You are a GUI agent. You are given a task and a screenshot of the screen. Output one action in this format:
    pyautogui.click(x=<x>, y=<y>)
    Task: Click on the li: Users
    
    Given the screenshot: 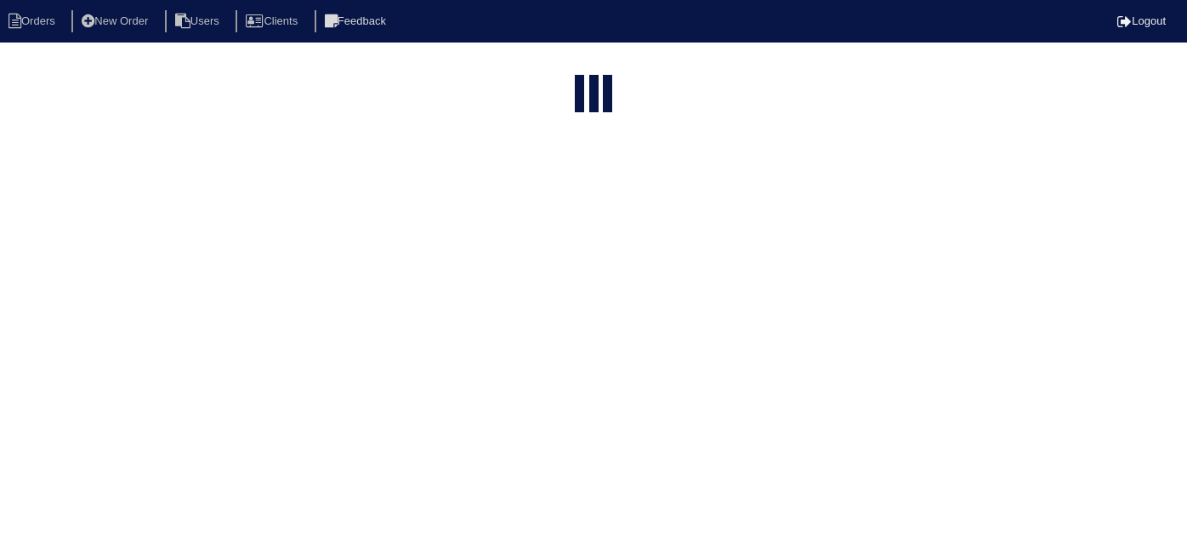 What is the action you would take?
    pyautogui.click(x=199, y=21)
    